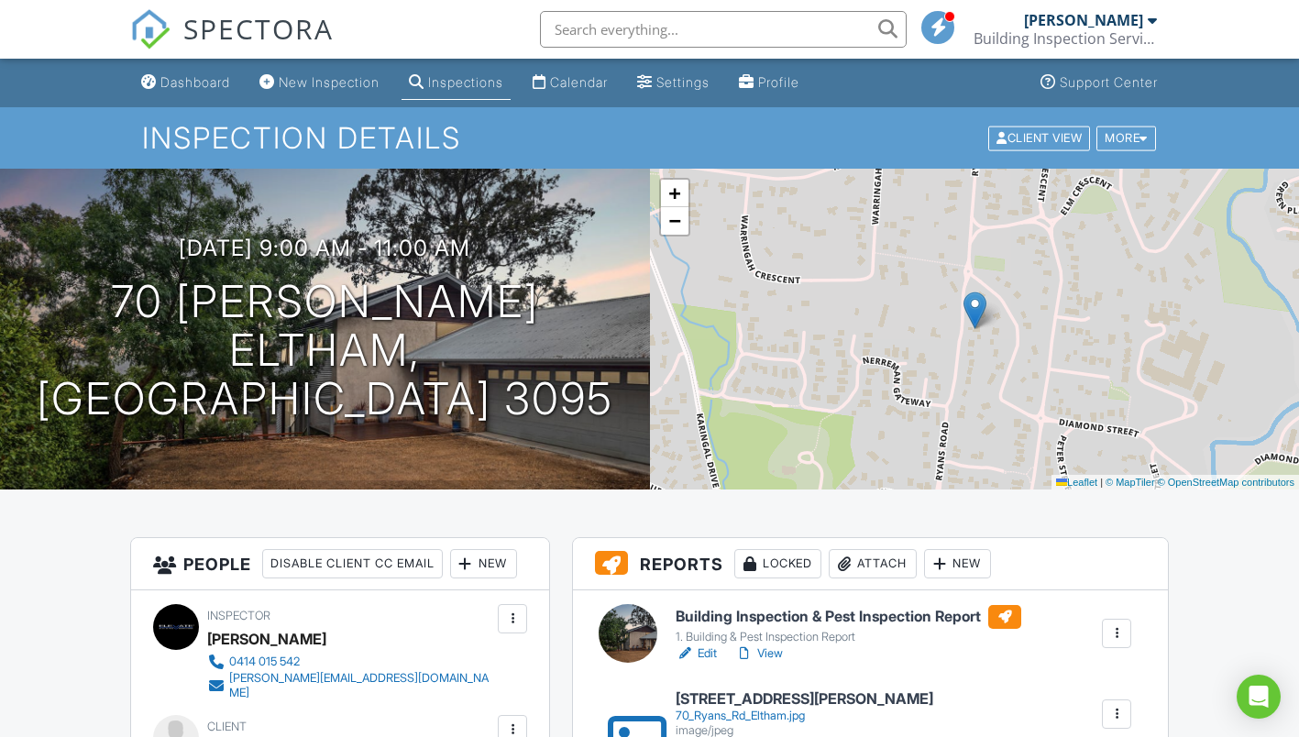 The image size is (1299, 737). I want to click on div: Attach, so click(873, 564).